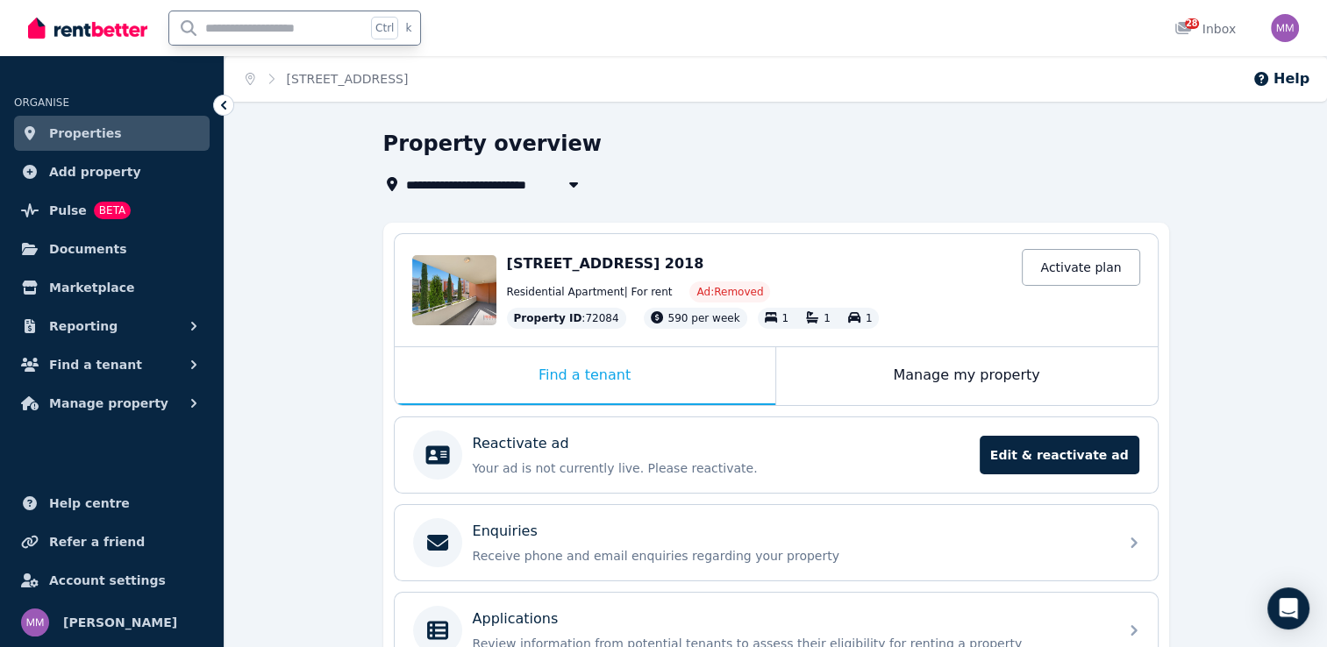  Describe the element at coordinates (967, 376) in the screenshot. I see `div: Manage my property` at that location.